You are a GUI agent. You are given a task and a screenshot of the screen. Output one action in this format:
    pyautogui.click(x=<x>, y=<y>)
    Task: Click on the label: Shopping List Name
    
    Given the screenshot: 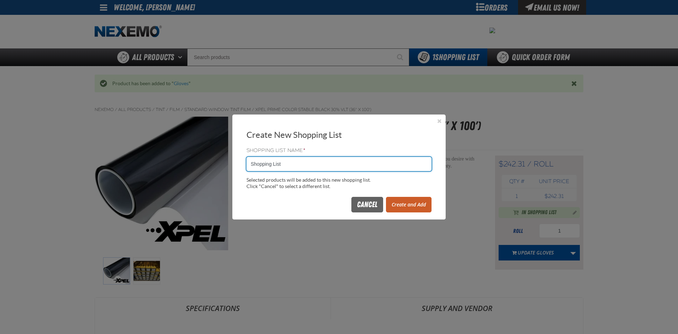 What is the action you would take?
    pyautogui.click(x=339, y=150)
    